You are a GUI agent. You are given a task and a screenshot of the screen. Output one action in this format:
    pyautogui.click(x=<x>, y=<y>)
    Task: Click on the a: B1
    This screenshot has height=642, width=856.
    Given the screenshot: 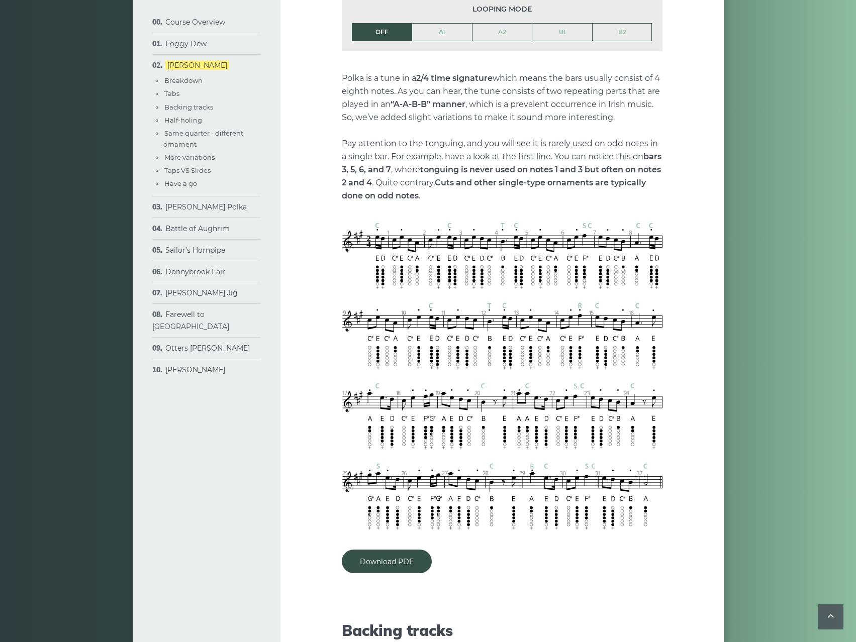 What is the action you would take?
    pyautogui.click(x=562, y=32)
    